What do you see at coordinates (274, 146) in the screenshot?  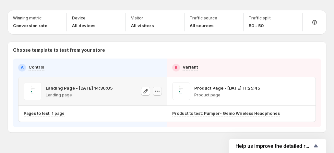 I see `span: Help us improve the detailed report for A/B campaigns` at bounding box center [274, 146].